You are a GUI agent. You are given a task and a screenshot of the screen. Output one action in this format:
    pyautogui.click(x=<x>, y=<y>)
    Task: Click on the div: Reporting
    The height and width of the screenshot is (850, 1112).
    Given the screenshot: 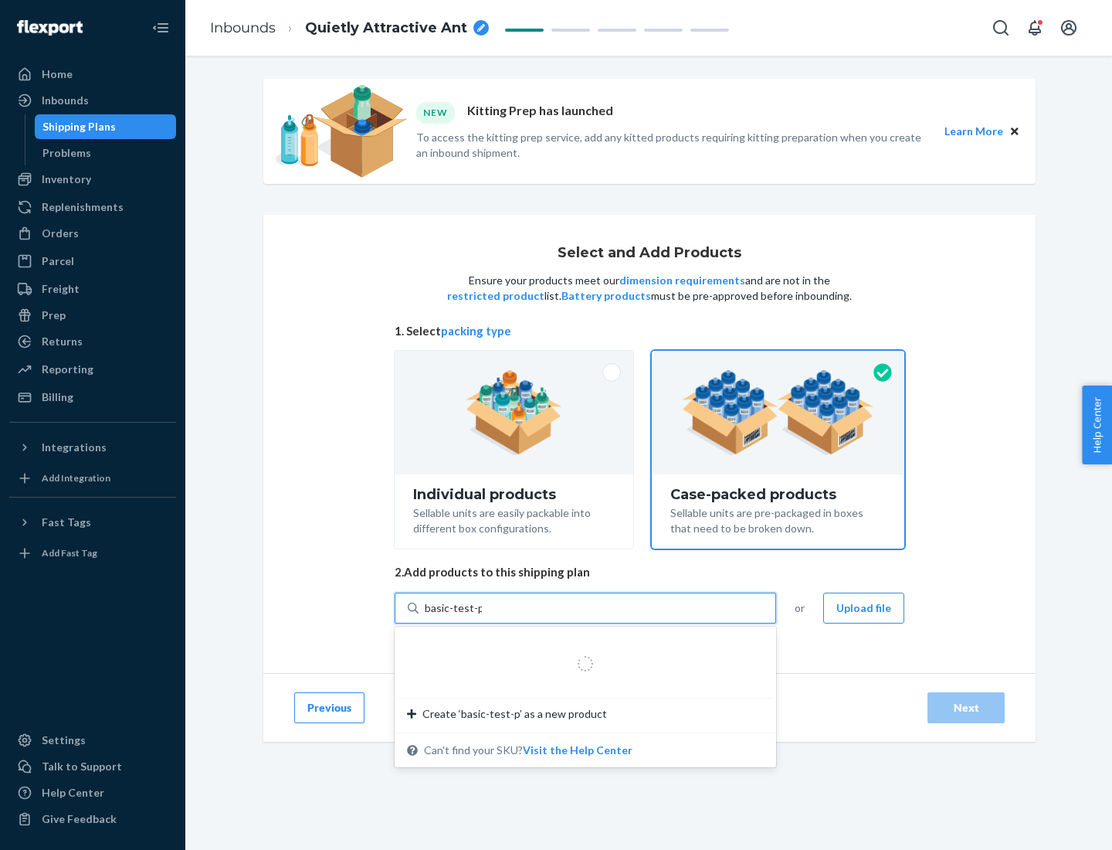 What is the action you would take?
    pyautogui.click(x=67, y=369)
    